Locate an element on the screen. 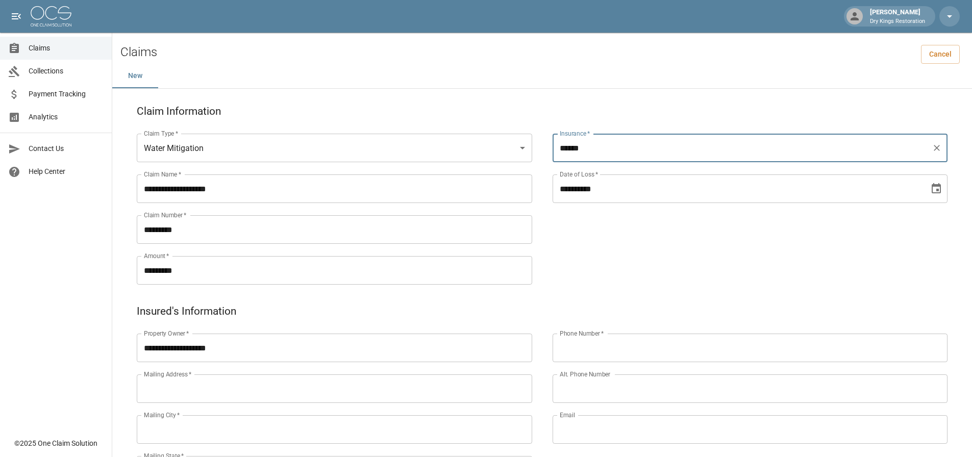  span: Payment Tracking is located at coordinates (66, 94).